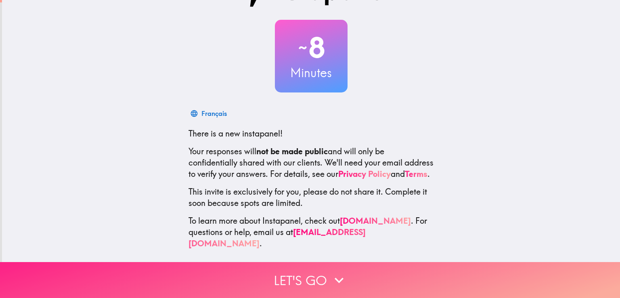 This screenshot has height=298, width=620. Describe the element at coordinates (209, 113) in the screenshot. I see `button: Français` at that location.